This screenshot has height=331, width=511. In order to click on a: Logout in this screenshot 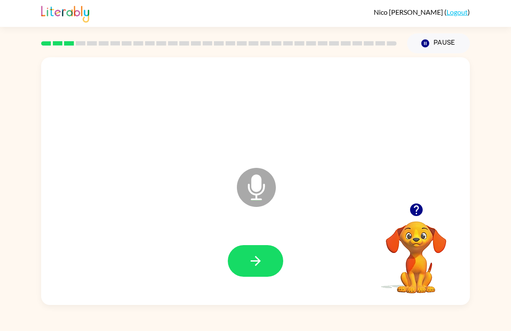, I will do `click(457, 12)`.